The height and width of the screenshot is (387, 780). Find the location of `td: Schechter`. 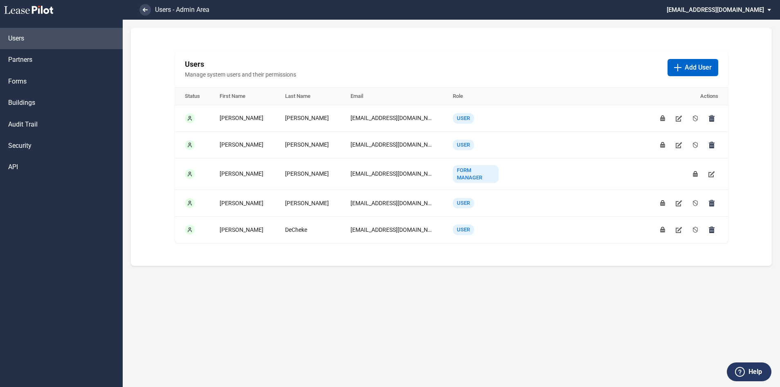

td: Schechter is located at coordinates (308, 173).